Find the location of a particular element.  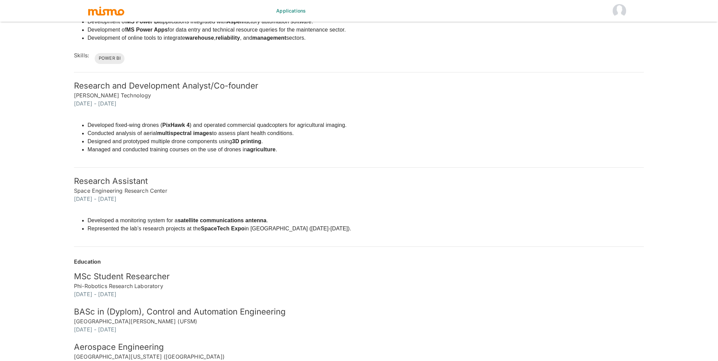

h6: Phi-Robotics Research Laboratory is located at coordinates (359, 286).